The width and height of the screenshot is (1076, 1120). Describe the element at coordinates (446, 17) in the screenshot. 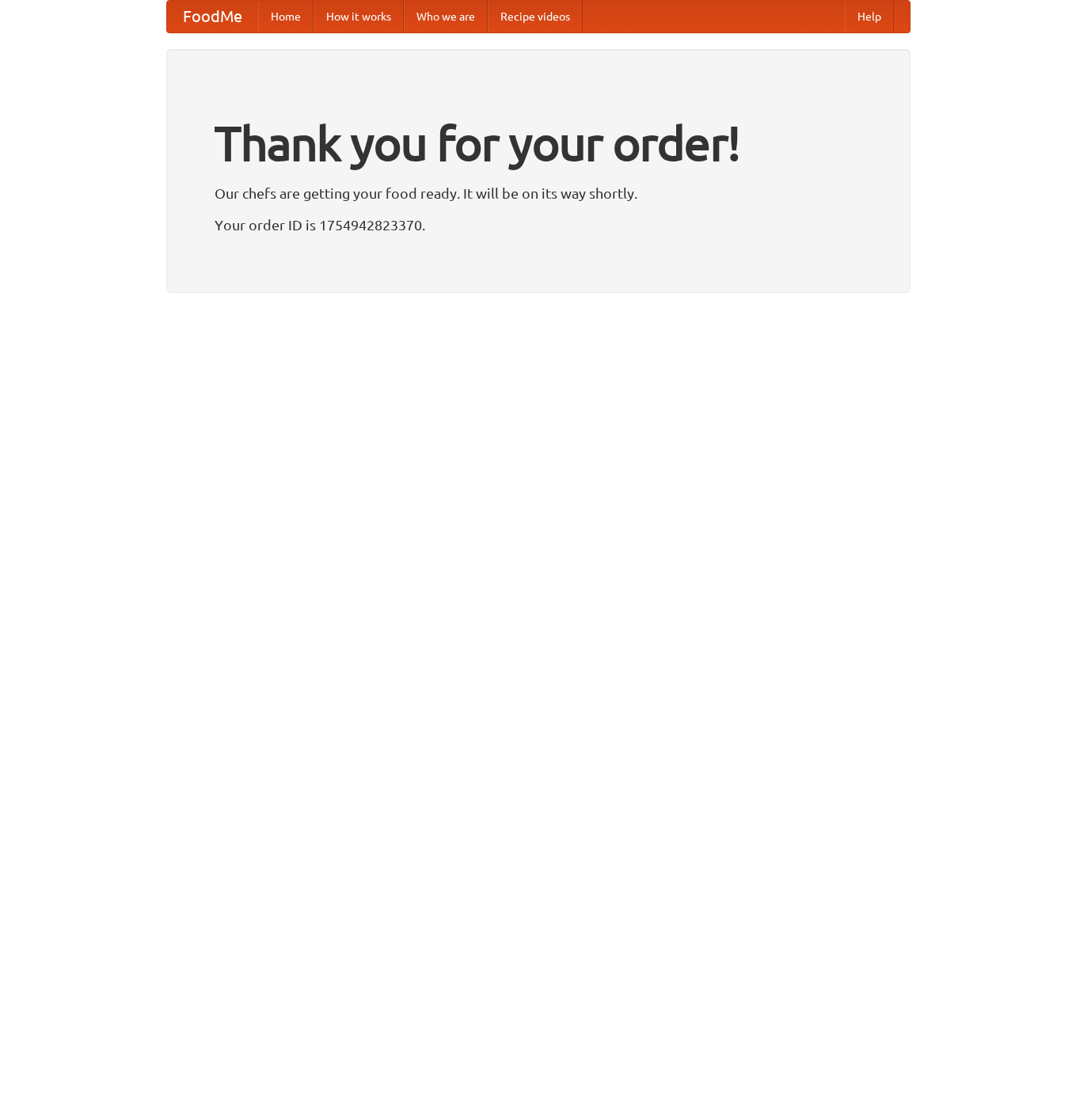

I see `a: Who we are` at that location.